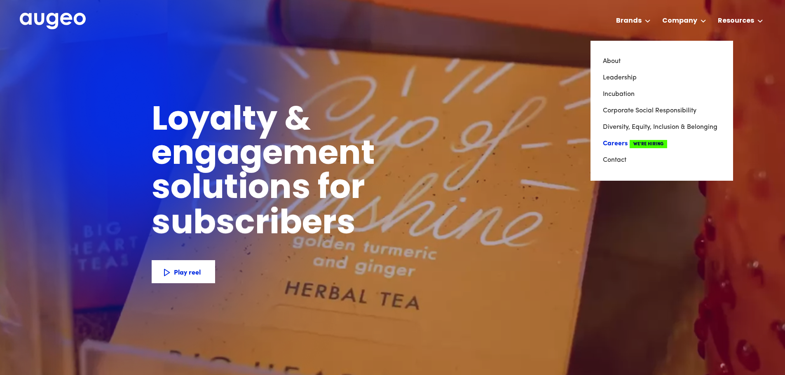 The height and width of the screenshot is (375, 785). Describe the element at coordinates (662, 111) in the screenshot. I see `nav: Company` at that location.